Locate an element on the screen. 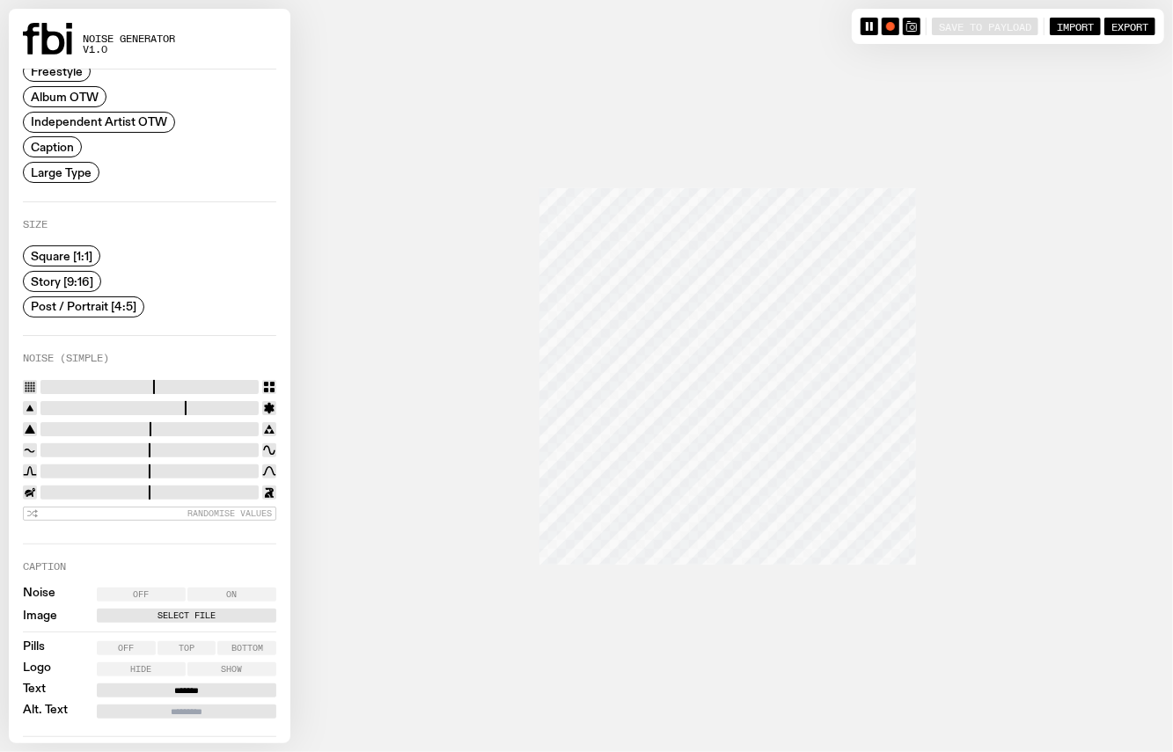 The image size is (1173, 752). span: Top is located at coordinates (187, 648).